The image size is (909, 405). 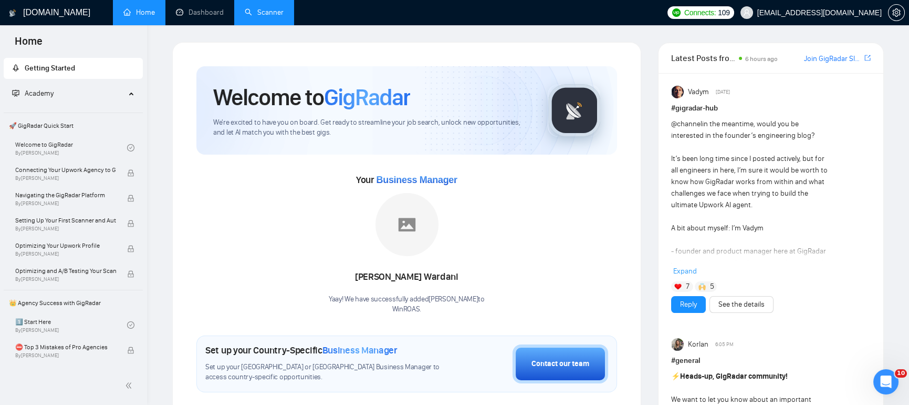 I want to click on span: 👑 Agency Success with GigRadar, so click(x=73, y=303).